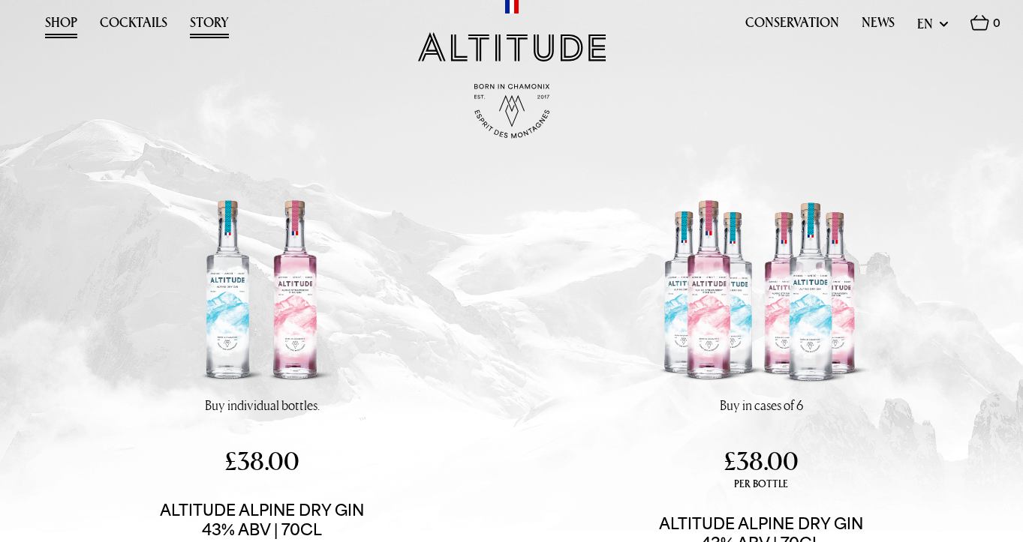 This screenshot has height=542, width=1023. Describe the element at coordinates (878, 26) in the screenshot. I see `a: News` at that location.